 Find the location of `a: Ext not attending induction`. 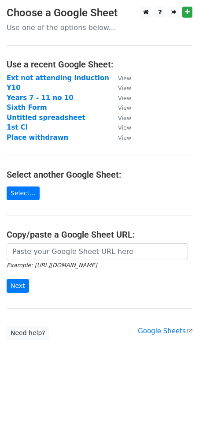

a: Ext not attending induction is located at coordinates (58, 78).